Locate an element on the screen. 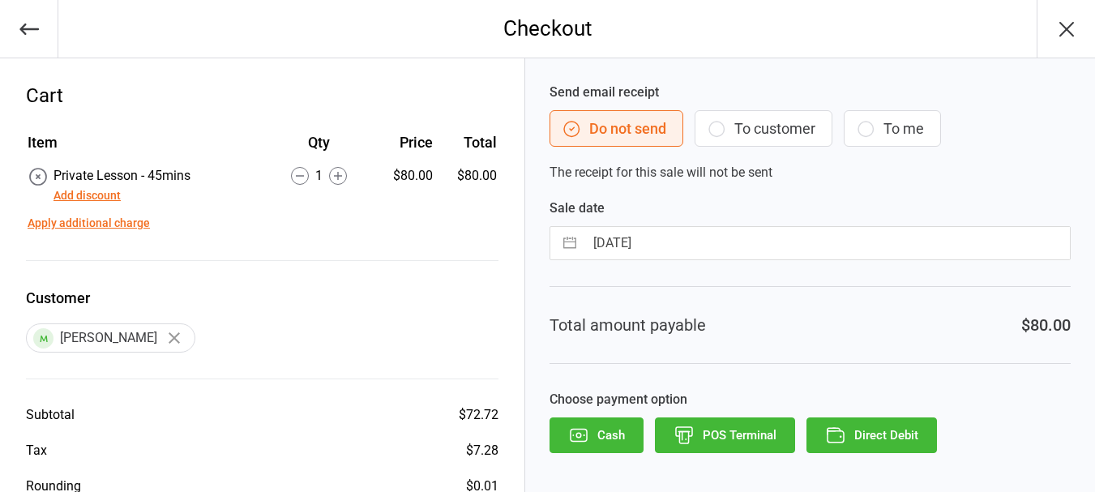  td: $80.00 is located at coordinates (468, 186).